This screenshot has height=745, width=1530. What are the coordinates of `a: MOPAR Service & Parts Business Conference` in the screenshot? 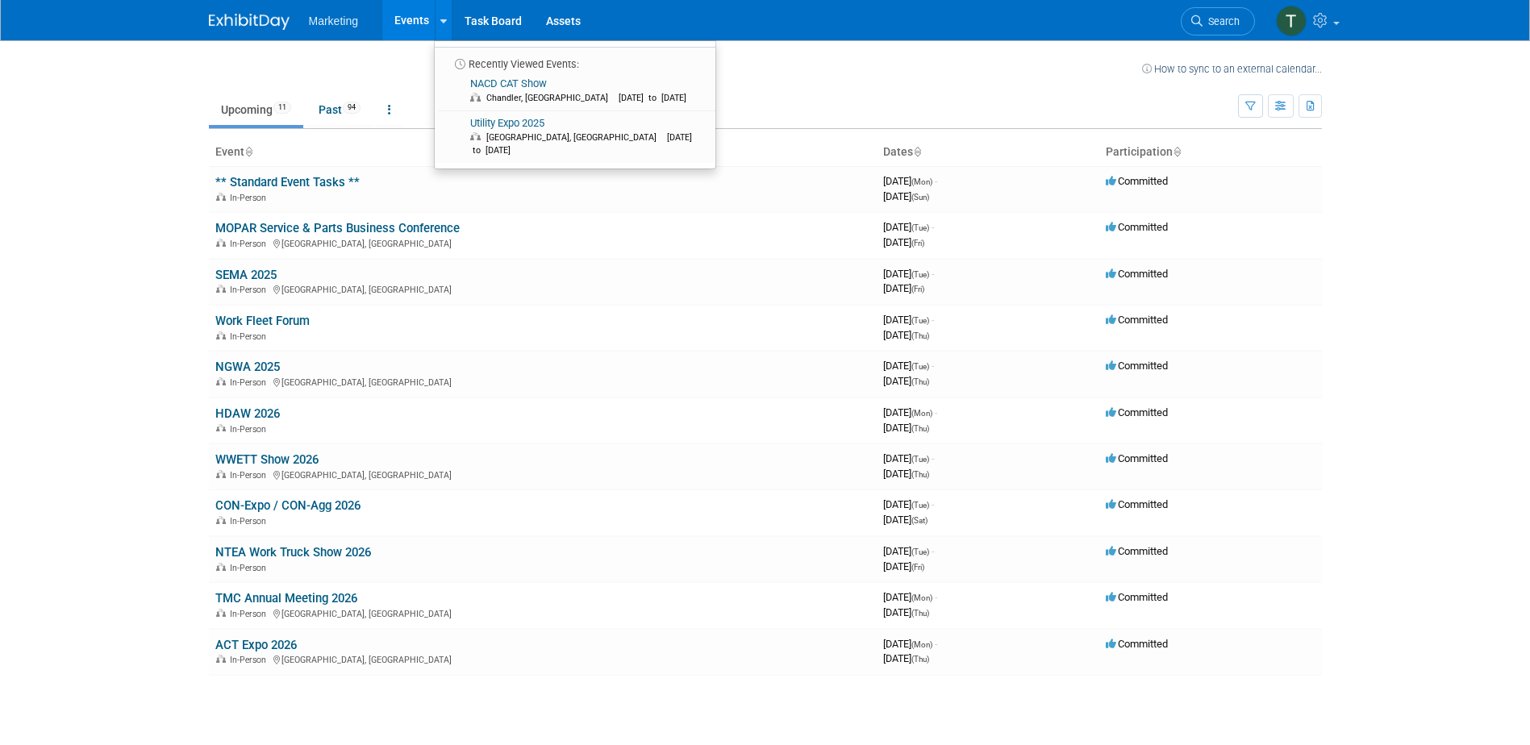 It's located at (337, 228).